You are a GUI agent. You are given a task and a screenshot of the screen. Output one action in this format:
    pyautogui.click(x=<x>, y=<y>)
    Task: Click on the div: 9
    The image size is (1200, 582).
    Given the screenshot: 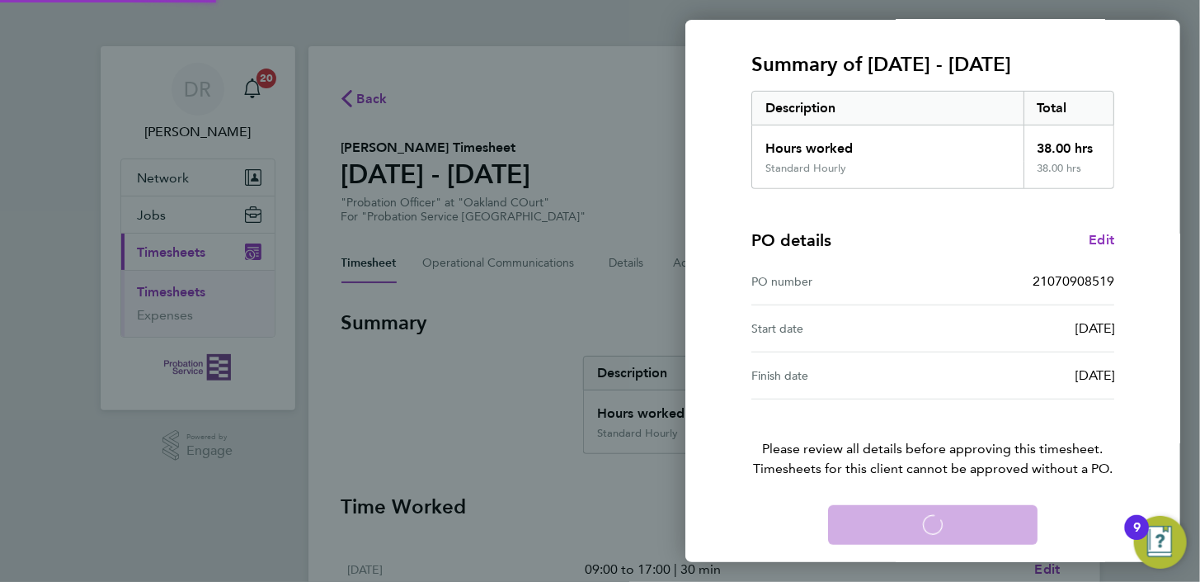 What is the action you would take?
    pyautogui.click(x=1137, y=538)
    